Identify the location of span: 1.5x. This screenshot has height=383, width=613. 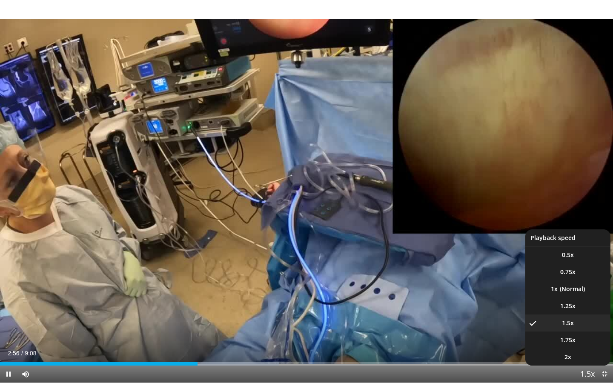
(568, 323).